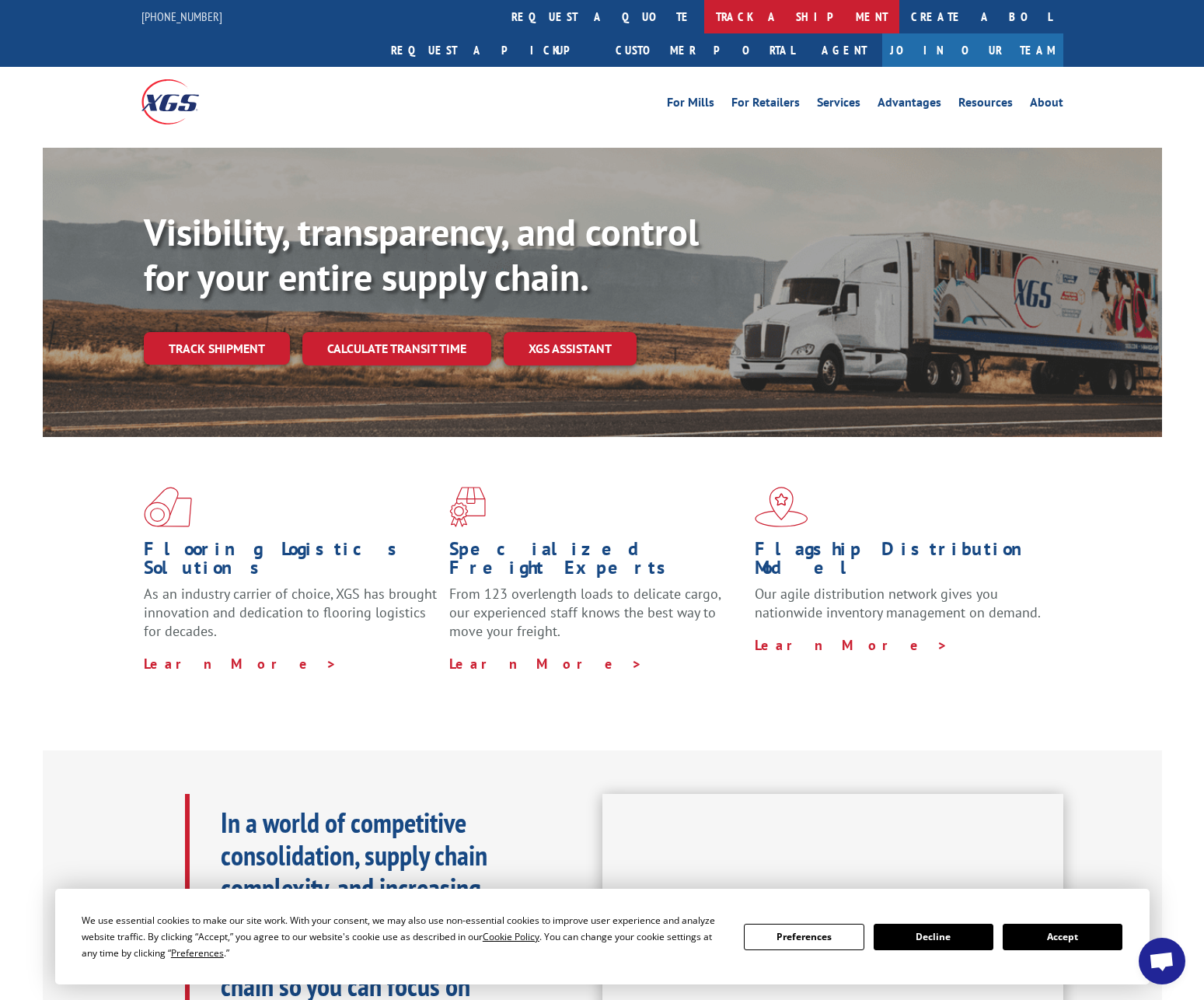 Image resolution: width=1204 pixels, height=1000 pixels. What do you see at coordinates (705, 50) in the screenshot?
I see `a: Customer Portal` at bounding box center [705, 50].